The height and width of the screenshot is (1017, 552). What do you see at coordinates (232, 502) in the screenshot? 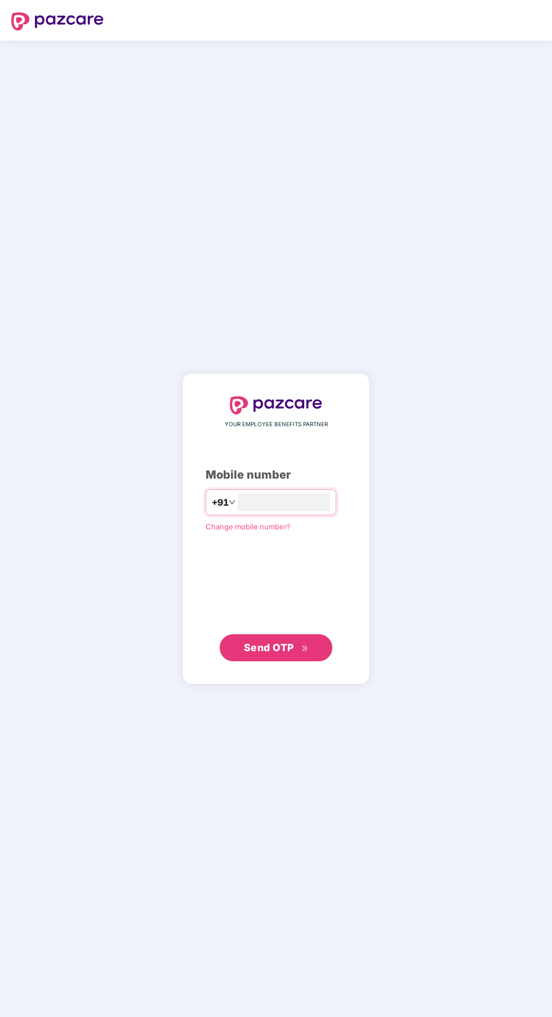
I see `span: down` at bounding box center [232, 502].